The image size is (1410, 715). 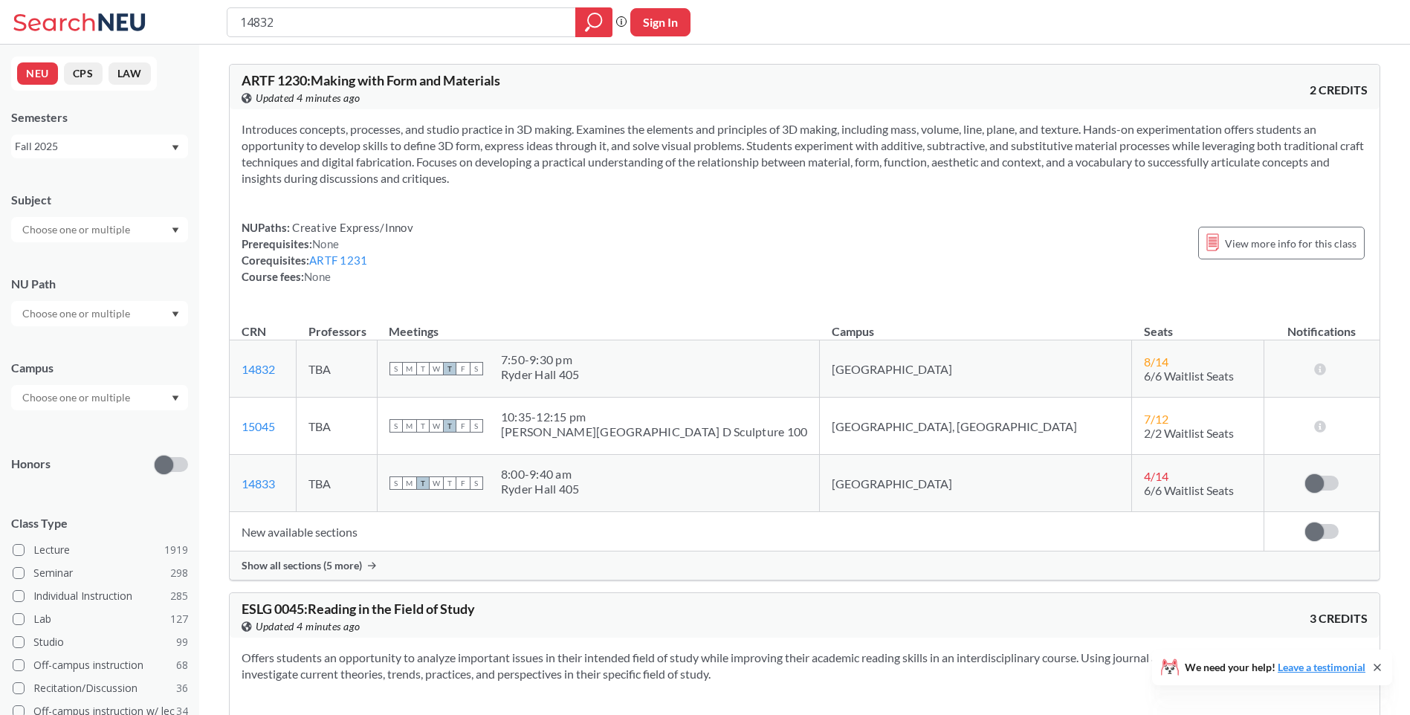 What do you see at coordinates (100, 573) in the screenshot?
I see `label: Seminar` at bounding box center [100, 573].